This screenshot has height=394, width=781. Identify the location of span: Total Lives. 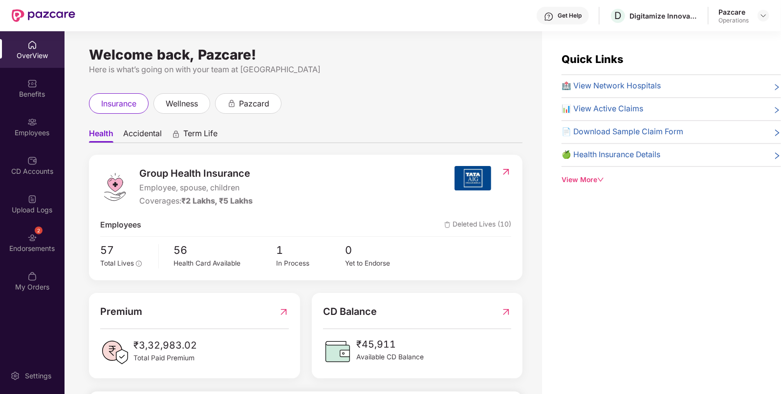
(117, 263).